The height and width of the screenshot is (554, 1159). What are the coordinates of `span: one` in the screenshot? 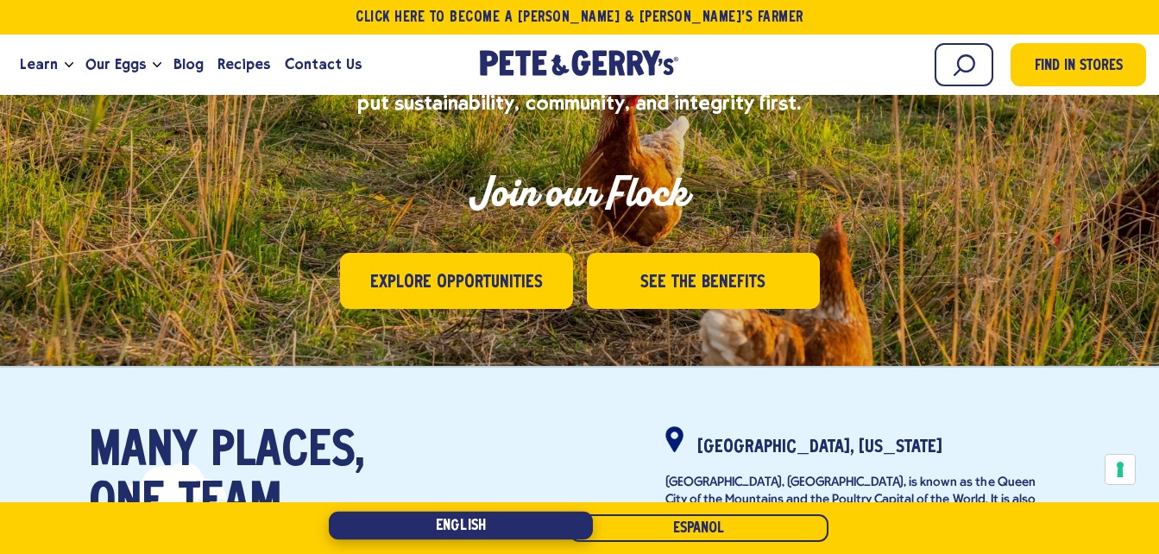 It's located at (127, 504).